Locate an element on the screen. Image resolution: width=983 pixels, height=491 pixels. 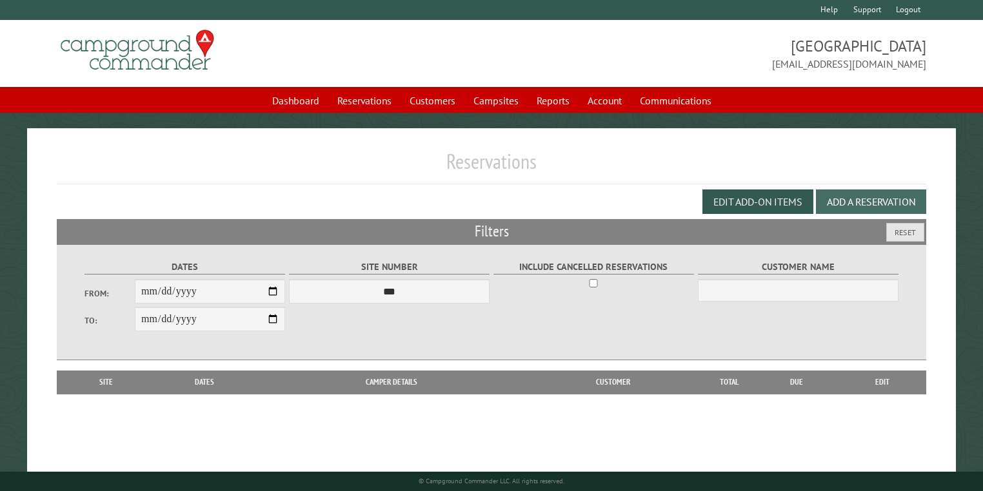
label: To: is located at coordinates (110, 320).